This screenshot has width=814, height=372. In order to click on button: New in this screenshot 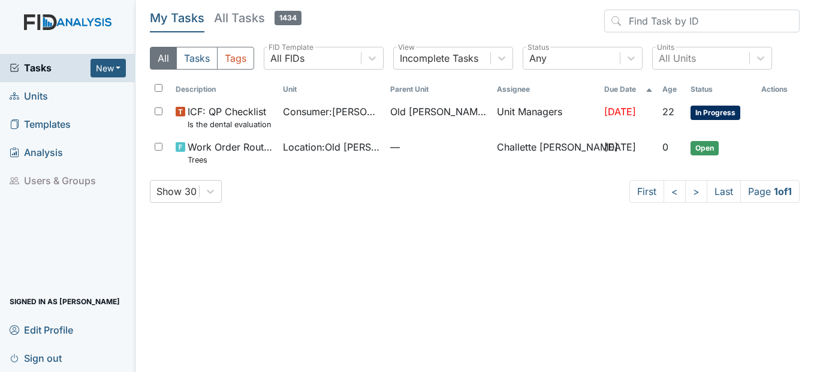, I will do `click(109, 68)`.